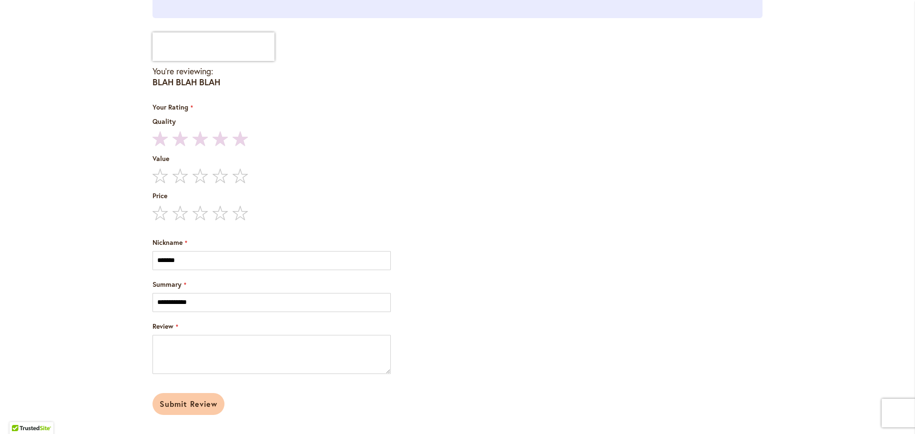  What do you see at coordinates (170, 107) in the screenshot?
I see `span: Your Rating` at bounding box center [170, 107].